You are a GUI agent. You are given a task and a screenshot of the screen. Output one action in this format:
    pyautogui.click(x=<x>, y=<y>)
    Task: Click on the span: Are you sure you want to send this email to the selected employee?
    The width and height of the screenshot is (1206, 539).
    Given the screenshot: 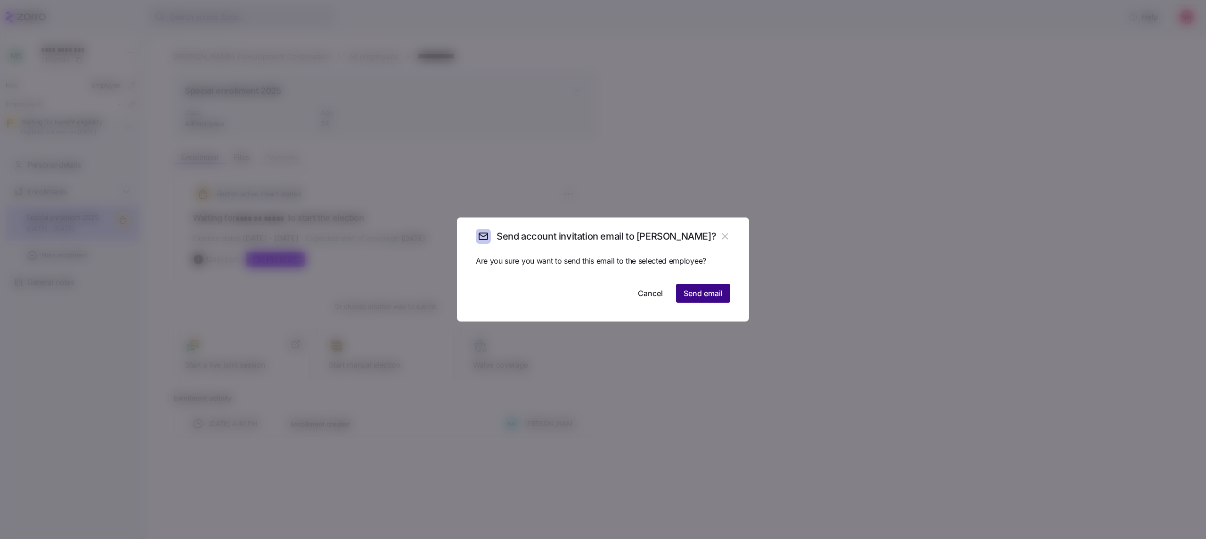 What is the action you would take?
    pyautogui.click(x=603, y=261)
    